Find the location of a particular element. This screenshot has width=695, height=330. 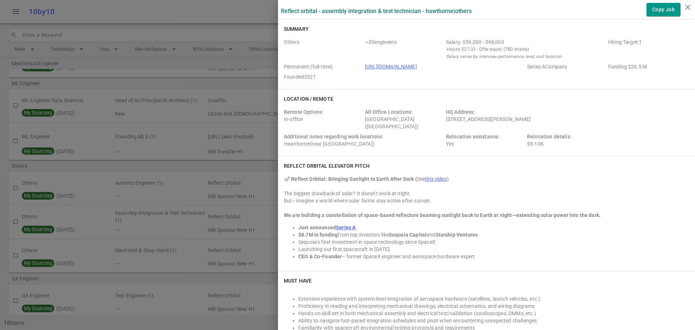

strong: Sequoia Capital is located at coordinates (408, 235).